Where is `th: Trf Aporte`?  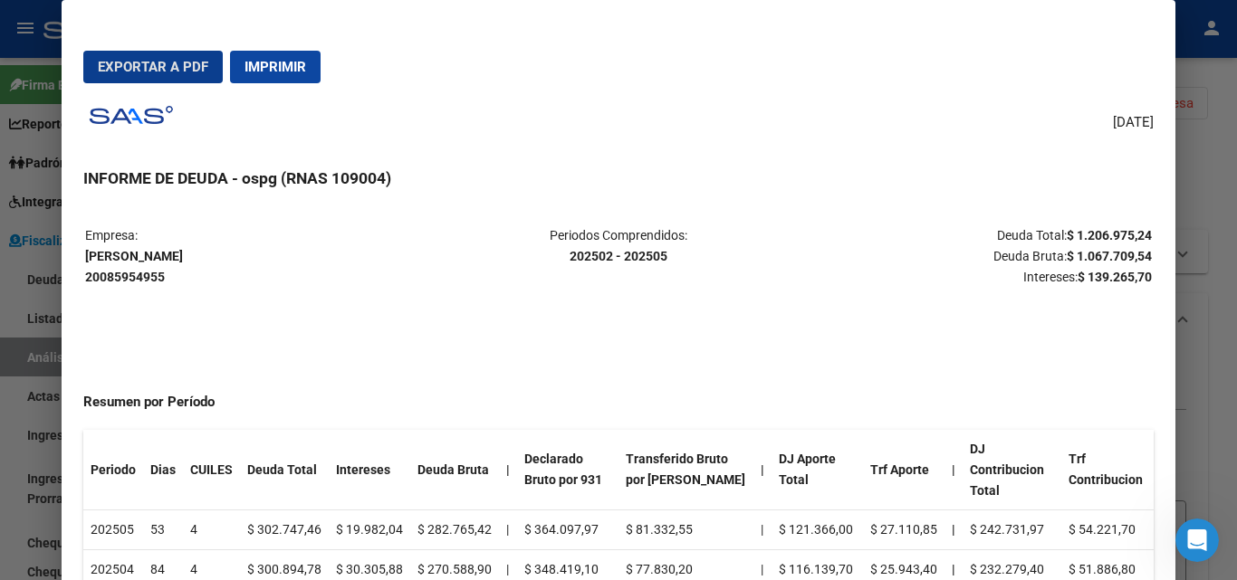
th: Trf Aporte is located at coordinates (904, 470).